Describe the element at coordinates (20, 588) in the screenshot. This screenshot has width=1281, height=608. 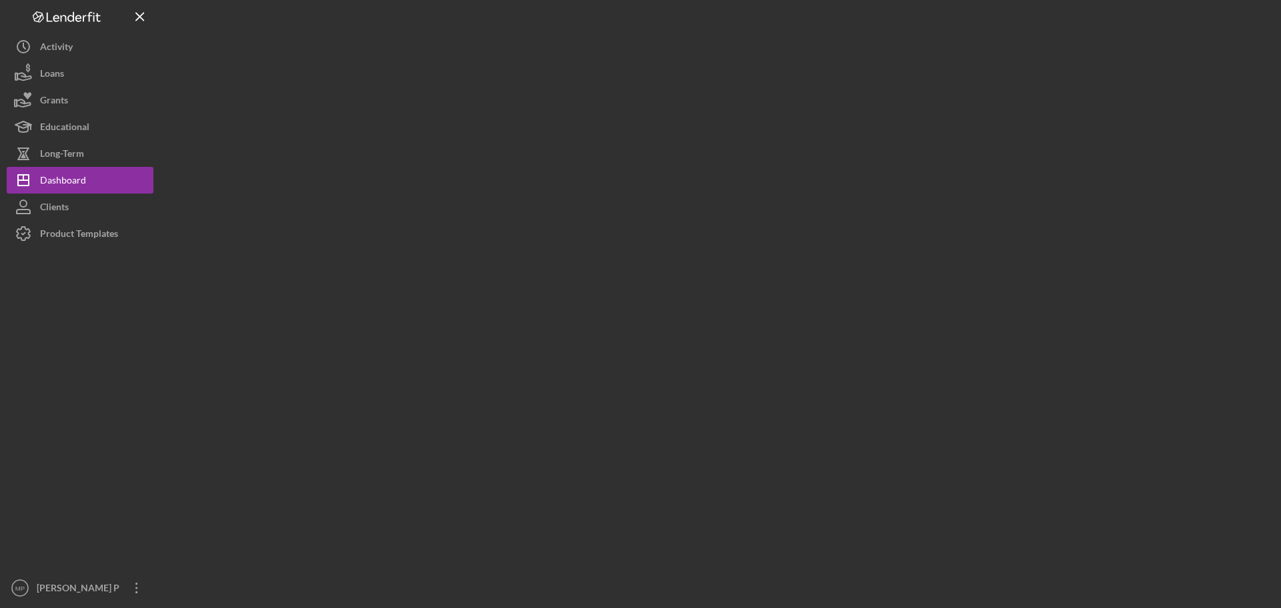
I see `text: MP` at that location.